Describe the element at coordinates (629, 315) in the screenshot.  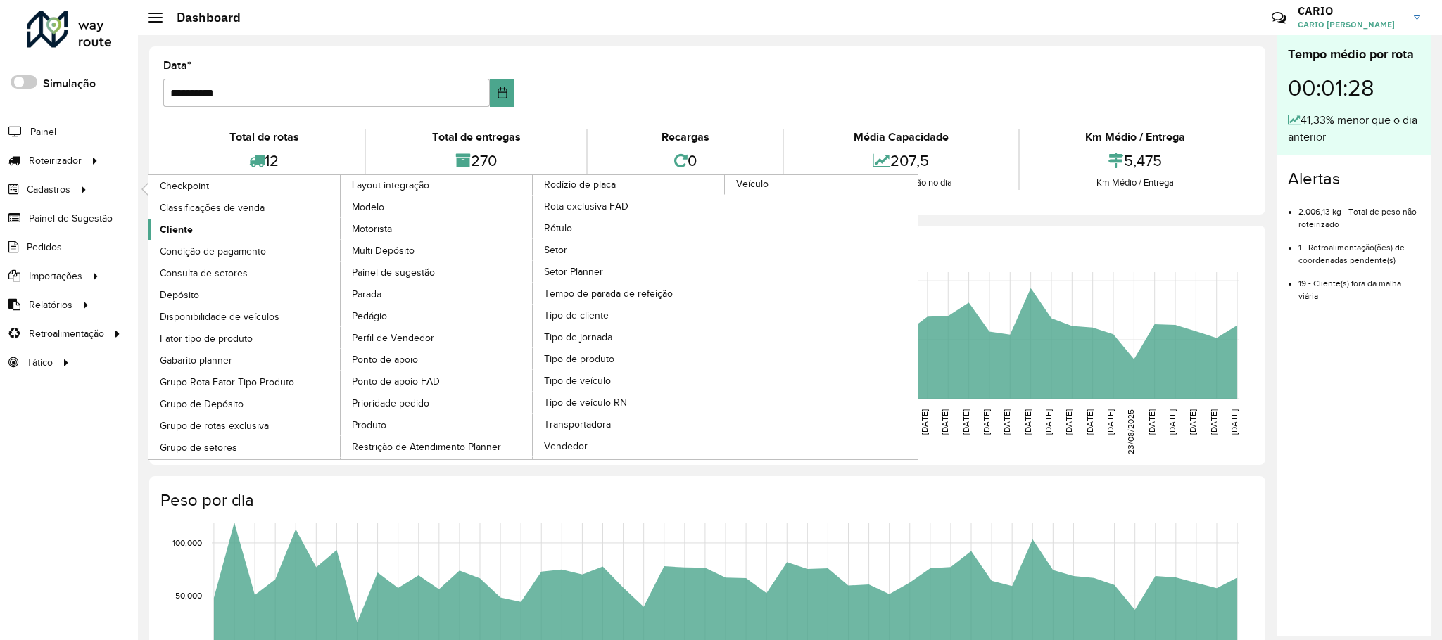
I see `a: Tipo de cliente` at that location.